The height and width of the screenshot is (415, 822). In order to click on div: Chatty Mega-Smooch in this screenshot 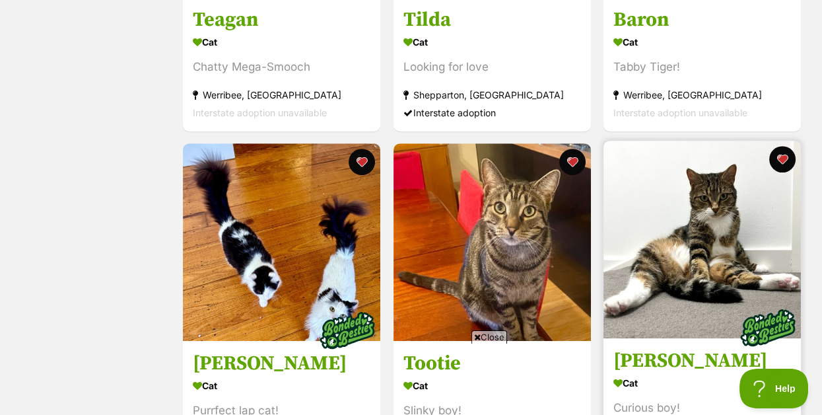, I will do `click(281, 66)`.